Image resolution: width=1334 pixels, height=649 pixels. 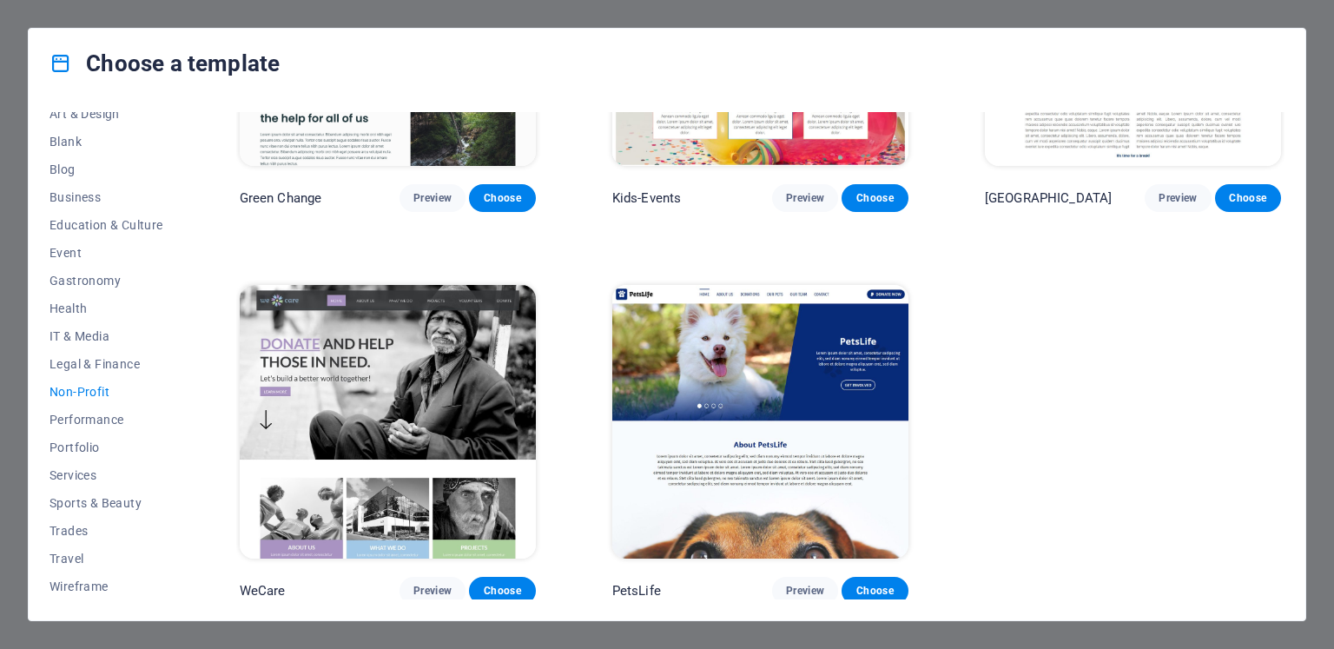 What do you see at coordinates (106, 503) in the screenshot?
I see `button: Sports & Beauty` at bounding box center [106, 503].